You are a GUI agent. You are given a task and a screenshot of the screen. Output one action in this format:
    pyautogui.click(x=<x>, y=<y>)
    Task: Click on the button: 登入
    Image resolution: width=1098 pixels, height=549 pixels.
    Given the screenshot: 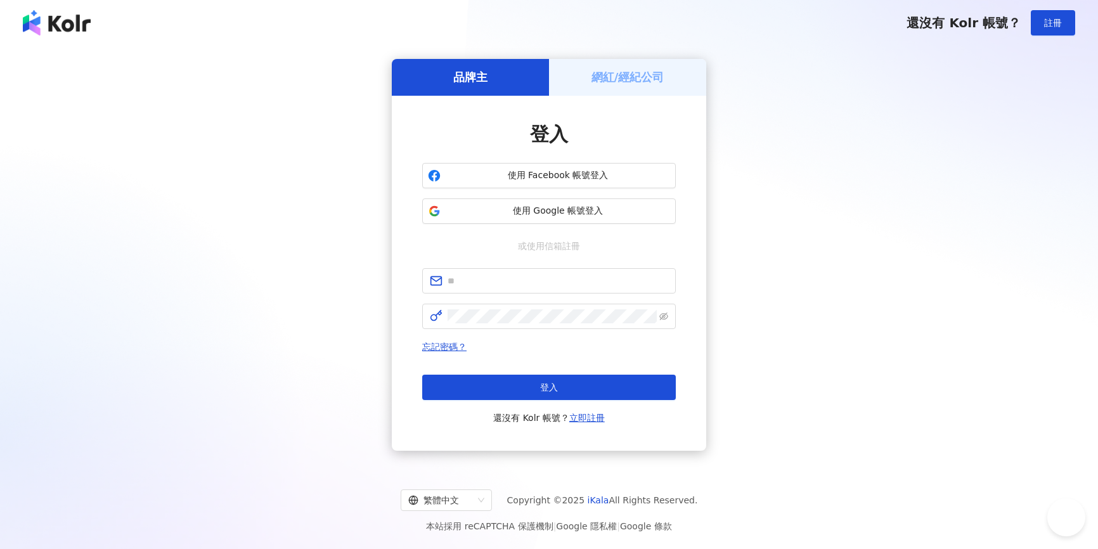 What is the action you would take?
    pyautogui.click(x=549, y=387)
    